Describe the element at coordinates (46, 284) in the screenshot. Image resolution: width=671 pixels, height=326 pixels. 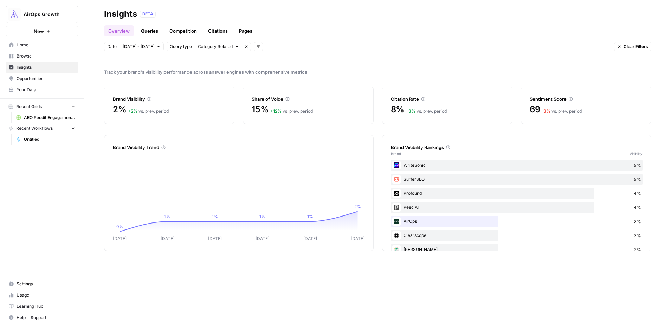
I see `span: Settings` at that location.